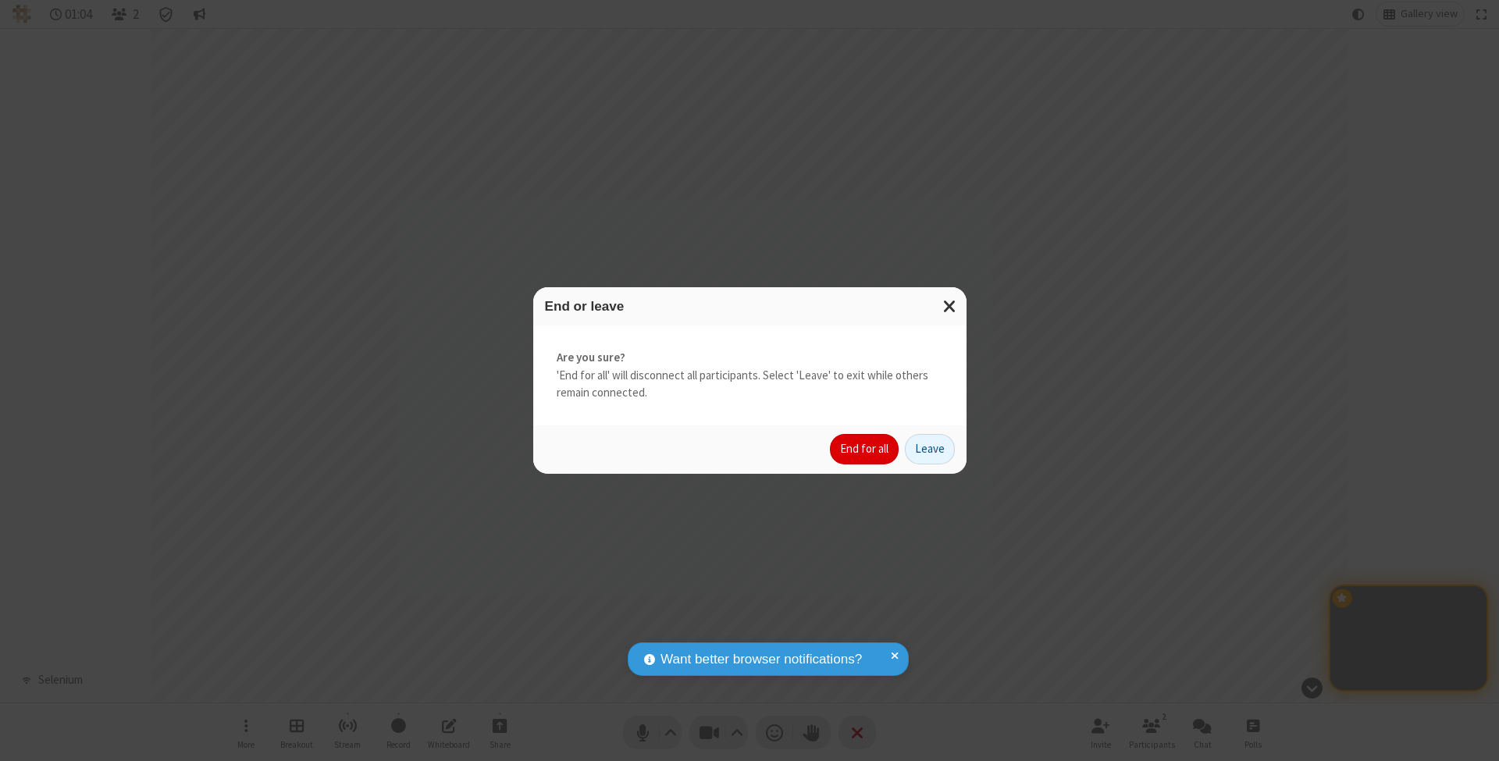 Image resolution: width=1499 pixels, height=761 pixels. Describe the element at coordinates (750, 376) in the screenshot. I see `div: 'End for all' will disconnect all participants. Select 'Leave' to exit while others remain connec...` at that location.